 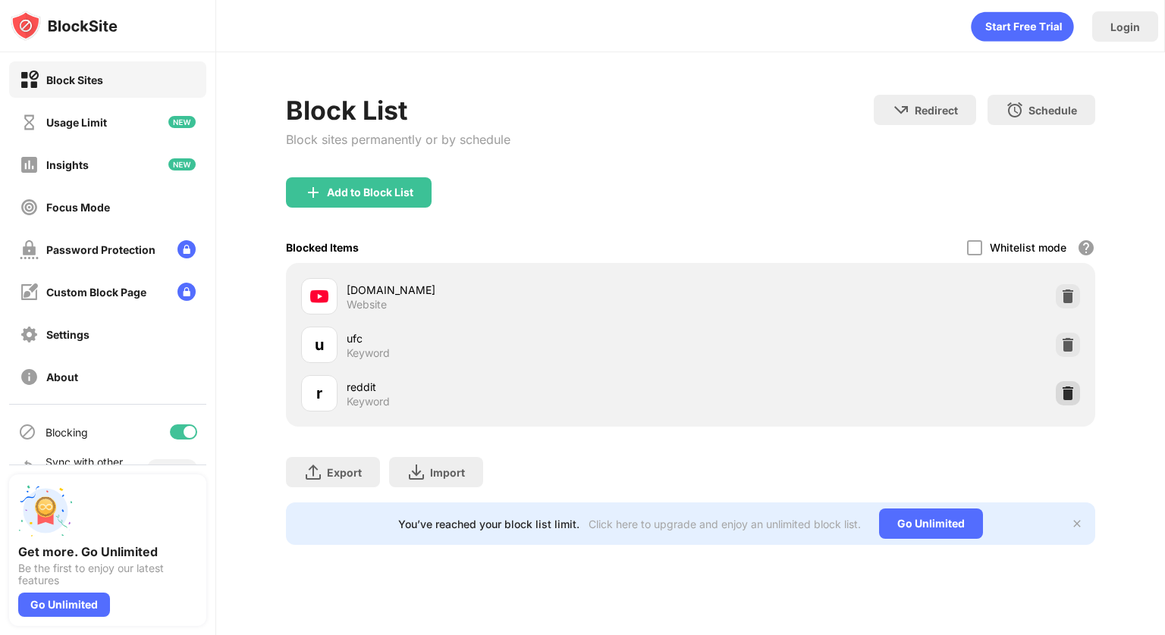 What do you see at coordinates (370, 193) in the screenshot?
I see `div: Add to Block List` at bounding box center [370, 193].